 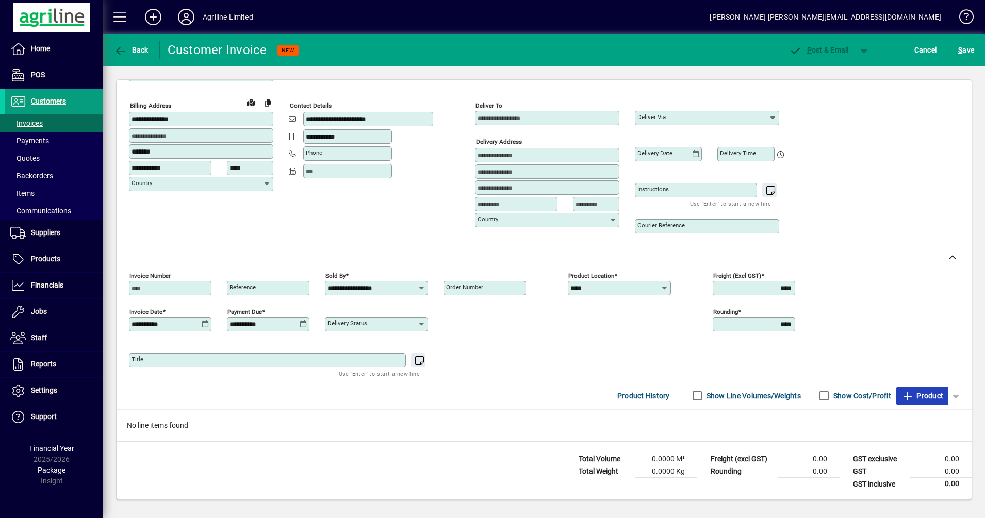 What do you see at coordinates (22, 193) in the screenshot?
I see `span: Items` at bounding box center [22, 193].